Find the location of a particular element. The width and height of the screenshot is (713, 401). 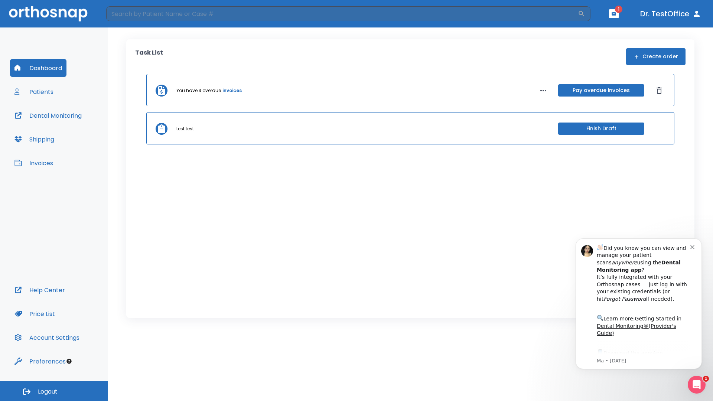

button: Invoices is located at coordinates (34, 163).